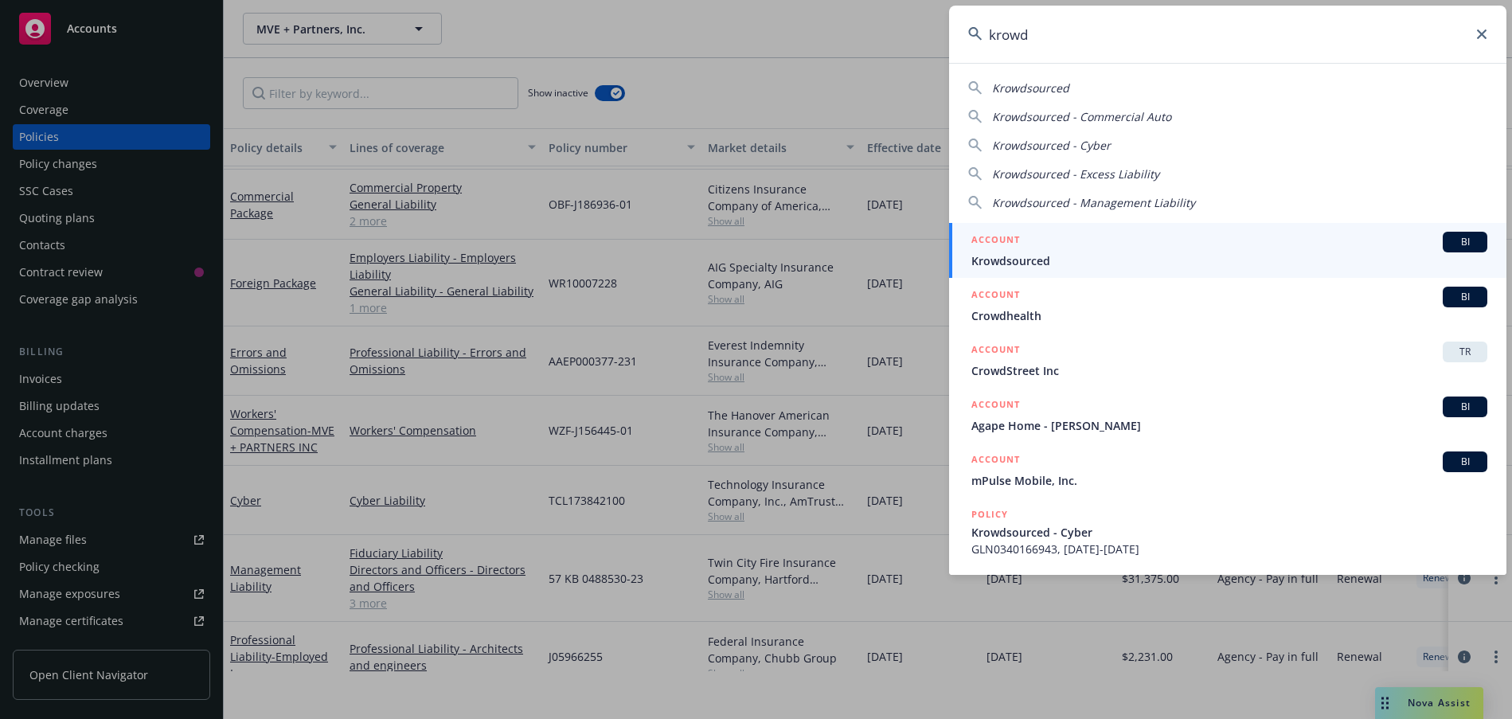  Describe the element at coordinates (1229, 370) in the screenshot. I see `span: CrowdStreet Inc` at that location.